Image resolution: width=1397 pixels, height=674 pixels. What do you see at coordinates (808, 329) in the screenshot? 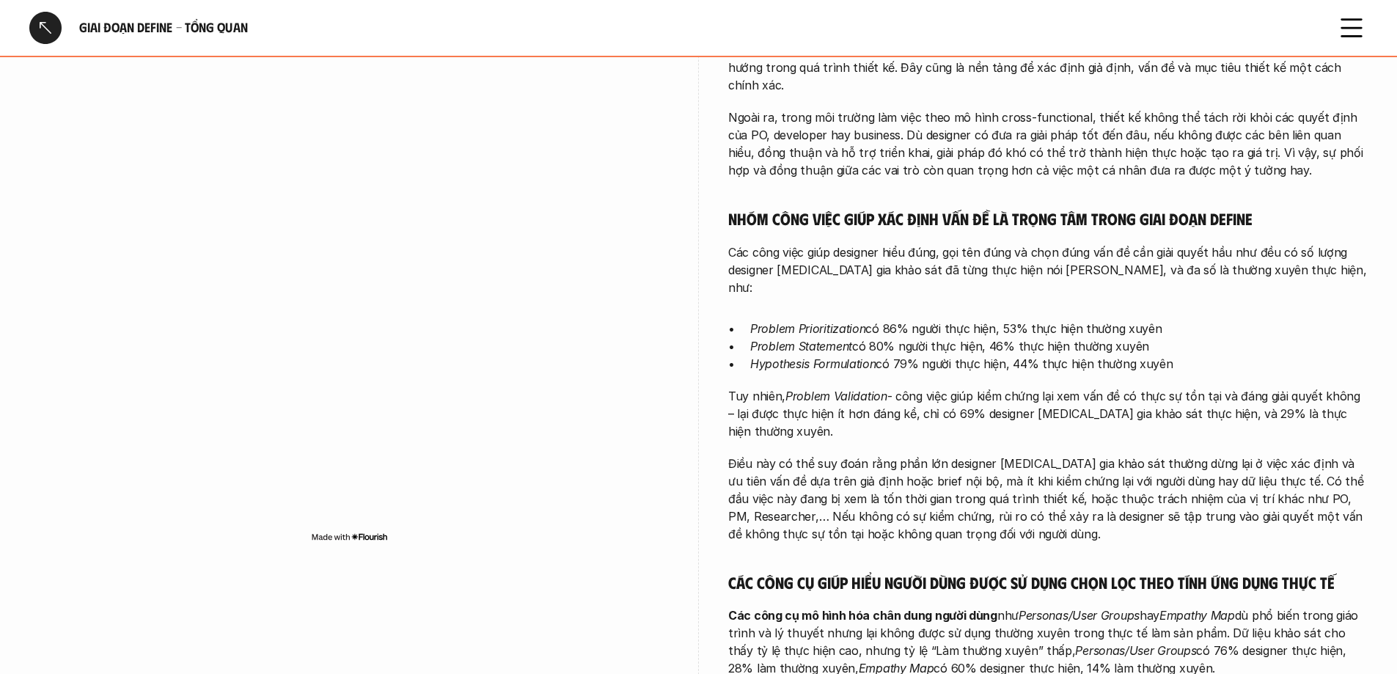
I see `em: Problem Prioritization` at bounding box center [808, 329].